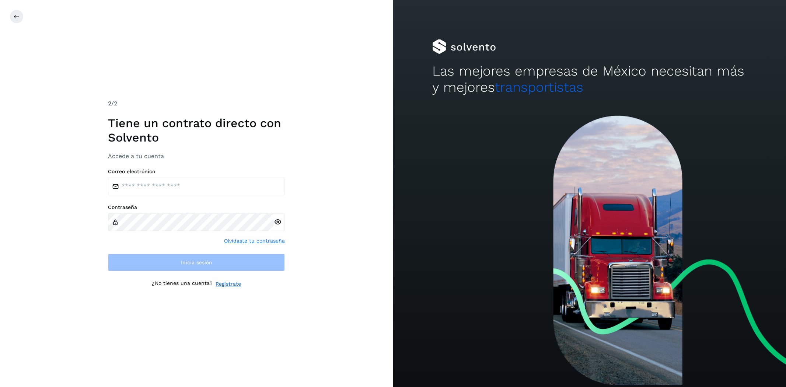 Image resolution: width=786 pixels, height=387 pixels. Describe the element at coordinates (228, 284) in the screenshot. I see `a: Regístrate` at that location.